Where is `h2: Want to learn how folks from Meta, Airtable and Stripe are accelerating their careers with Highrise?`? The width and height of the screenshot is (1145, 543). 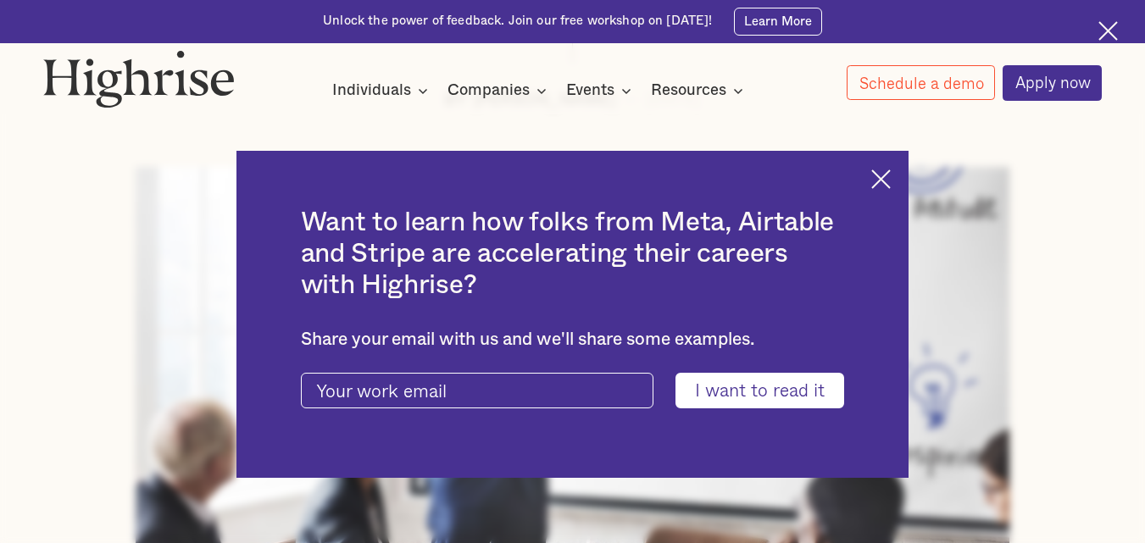
h2: Want to learn how folks from Meta, Airtable and Stripe are accelerating their careers with Highrise? is located at coordinates (573, 254).